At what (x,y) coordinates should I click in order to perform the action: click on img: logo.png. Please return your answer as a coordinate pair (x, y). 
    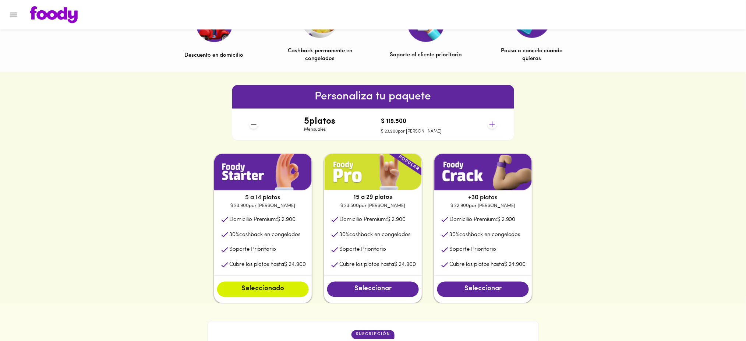
    Looking at the image, I should click on (54, 15).